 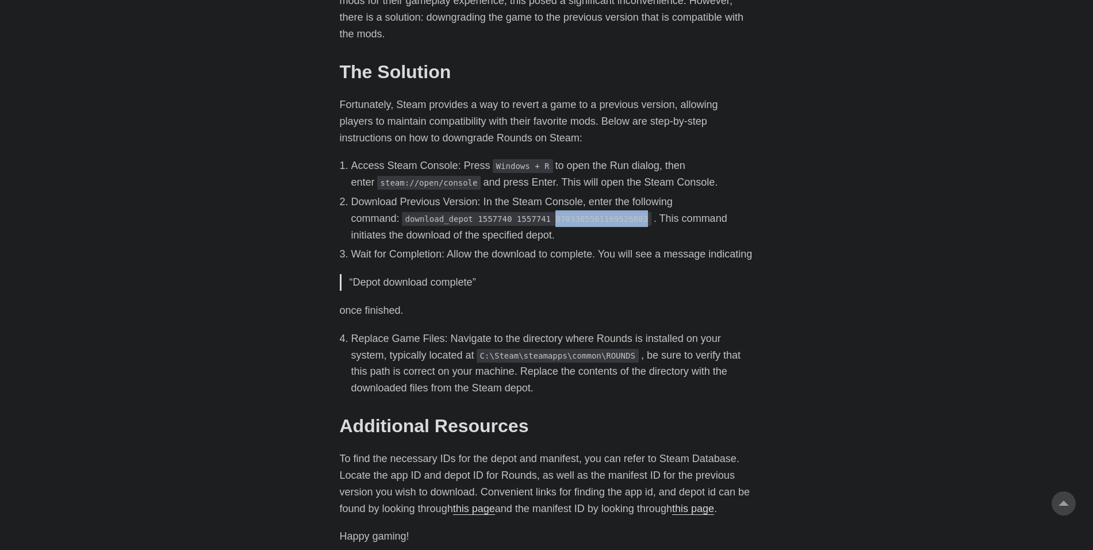 I want to click on p: “Depot download complete”, so click(x=547, y=282).